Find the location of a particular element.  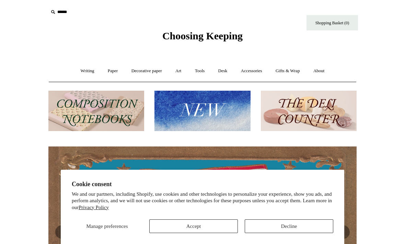

a: The Deli Counter is located at coordinates (308, 111).